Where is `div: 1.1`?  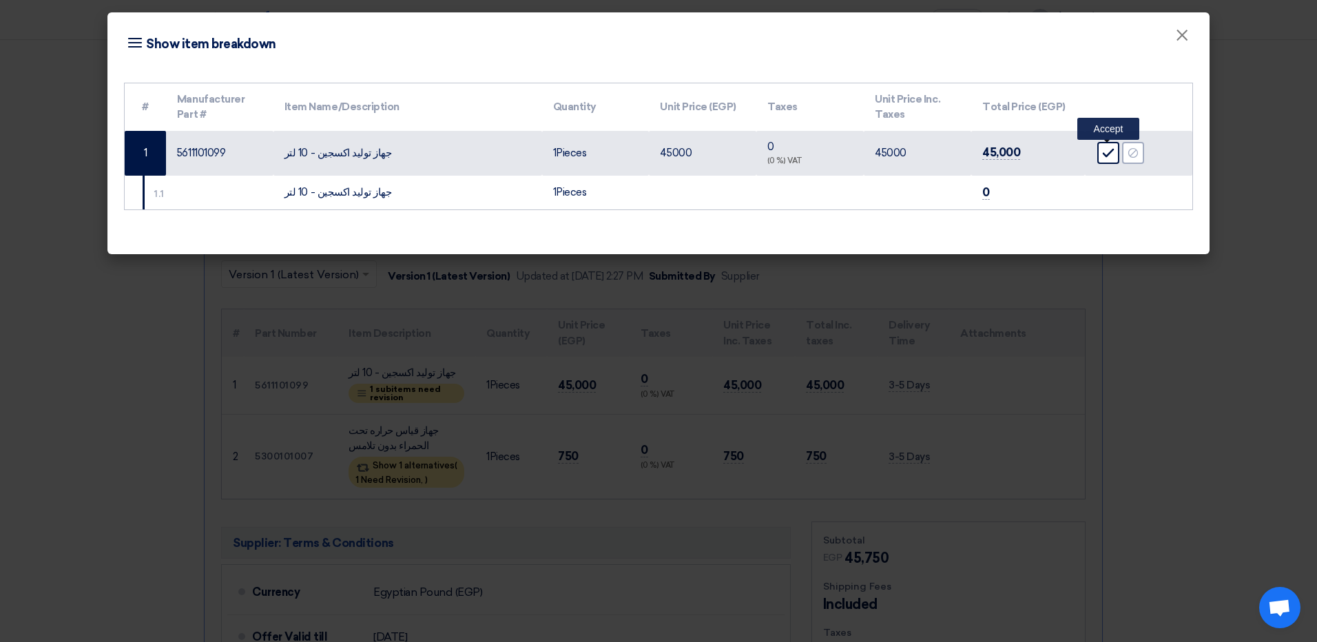
div: 1.1 is located at coordinates (159, 193).